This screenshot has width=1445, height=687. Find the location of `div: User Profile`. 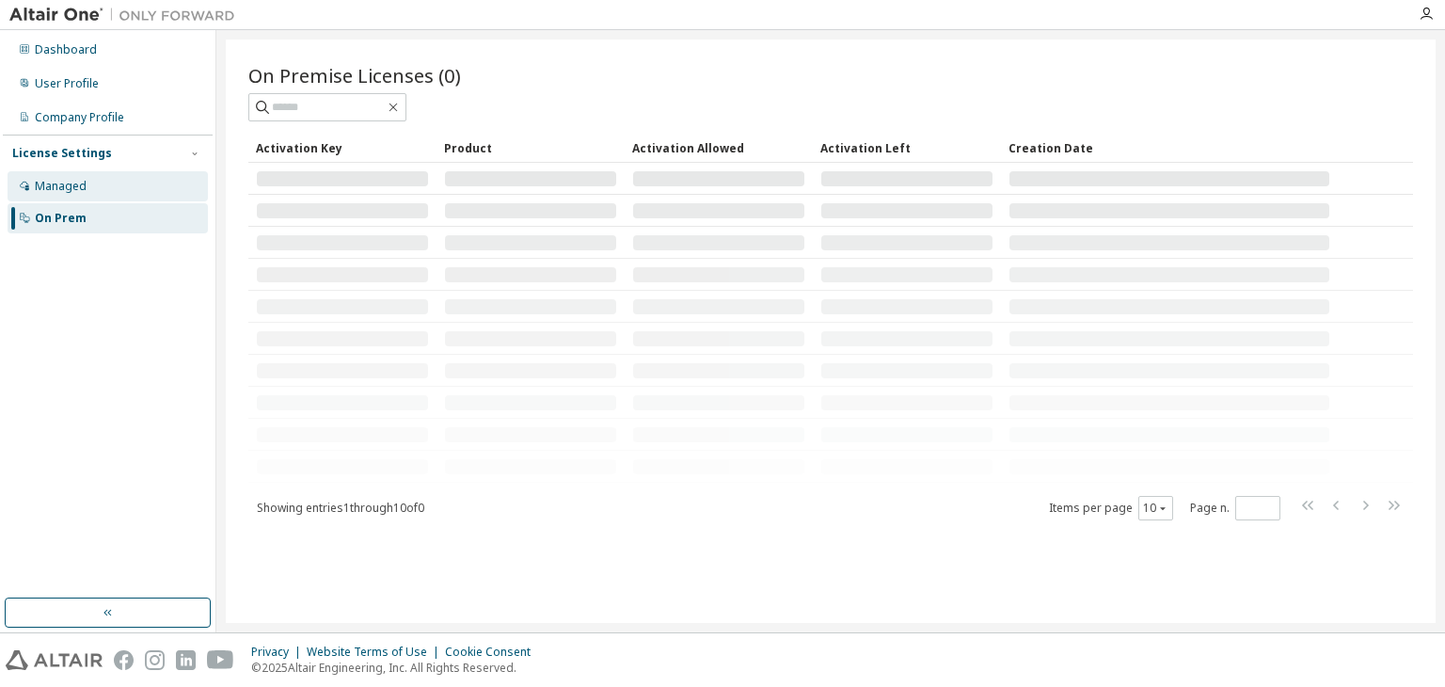

div: User Profile is located at coordinates (67, 84).